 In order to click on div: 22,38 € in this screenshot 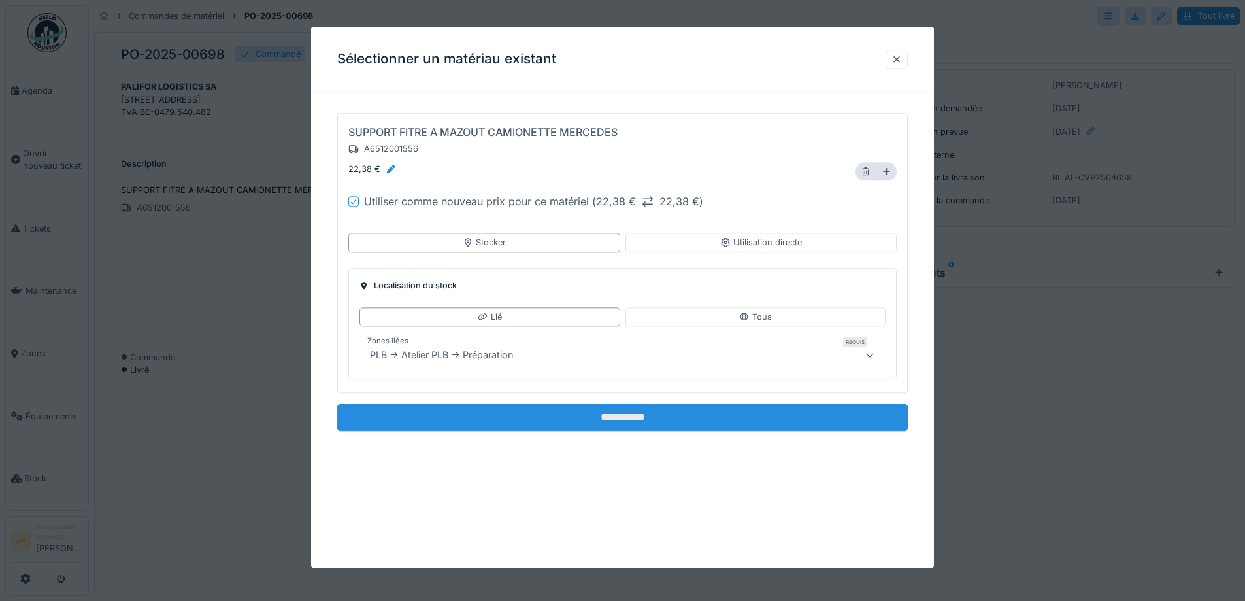, I will do `click(372, 169)`.